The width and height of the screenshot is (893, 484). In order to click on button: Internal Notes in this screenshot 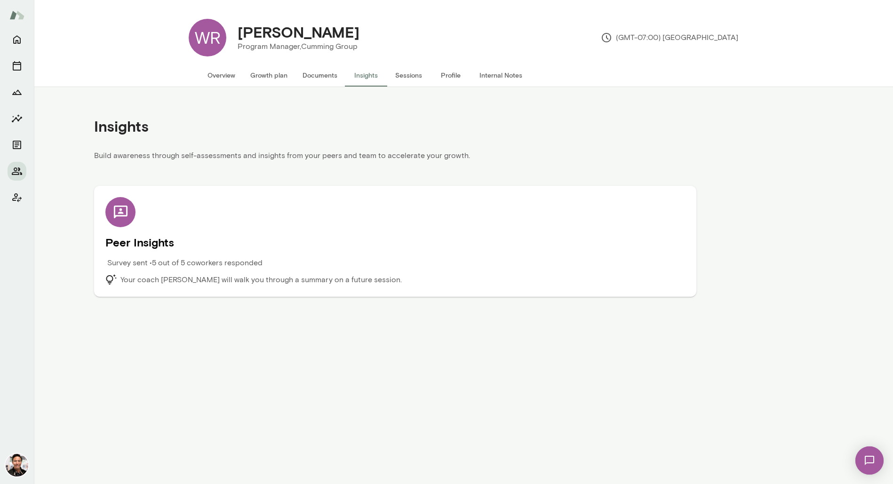, I will do `click(501, 75)`.